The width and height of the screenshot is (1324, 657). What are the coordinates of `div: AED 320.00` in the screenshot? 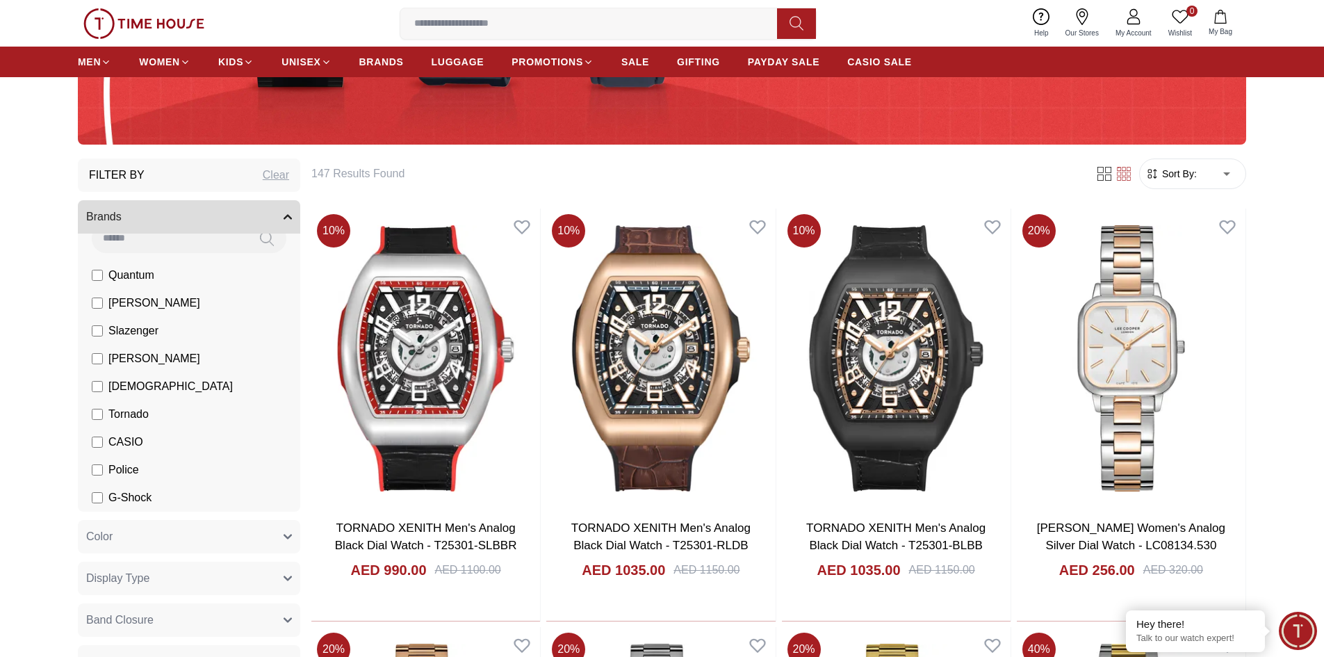 It's located at (1173, 570).